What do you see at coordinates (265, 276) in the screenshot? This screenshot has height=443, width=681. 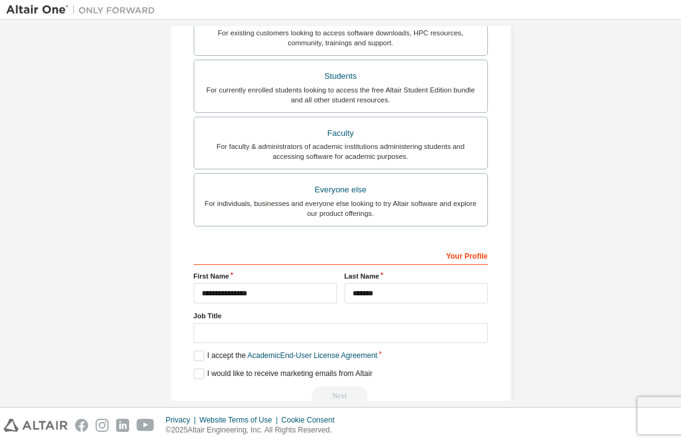 I see `label: First Name` at bounding box center [265, 276].